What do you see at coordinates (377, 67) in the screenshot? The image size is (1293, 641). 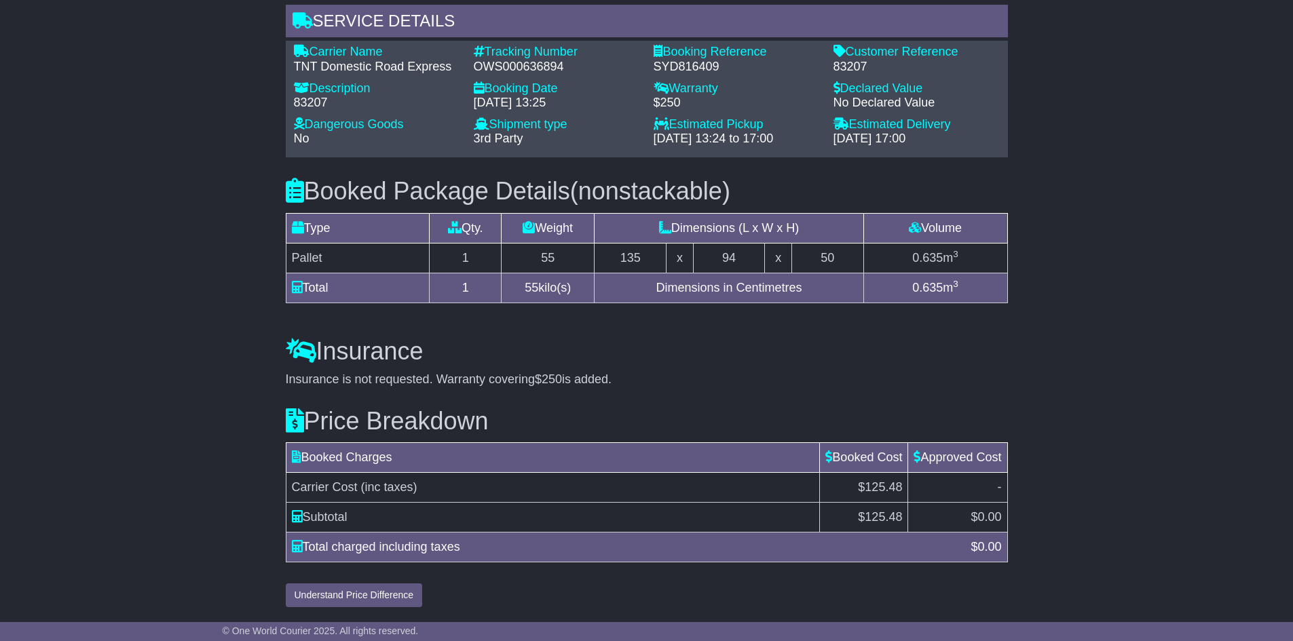 I see `div: TNT Domestic Road Express` at bounding box center [377, 67].